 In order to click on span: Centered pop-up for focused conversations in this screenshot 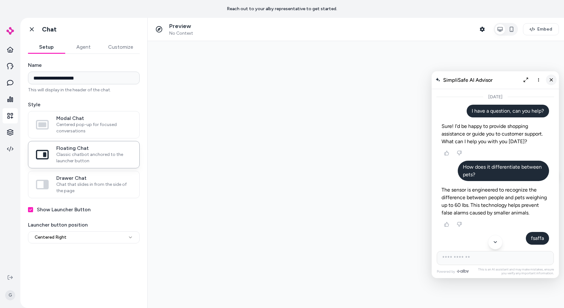, I will do `click(94, 128)`.